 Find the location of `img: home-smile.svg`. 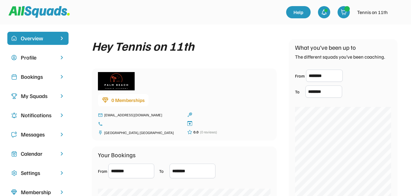

img: home-smile.svg is located at coordinates (14, 39).